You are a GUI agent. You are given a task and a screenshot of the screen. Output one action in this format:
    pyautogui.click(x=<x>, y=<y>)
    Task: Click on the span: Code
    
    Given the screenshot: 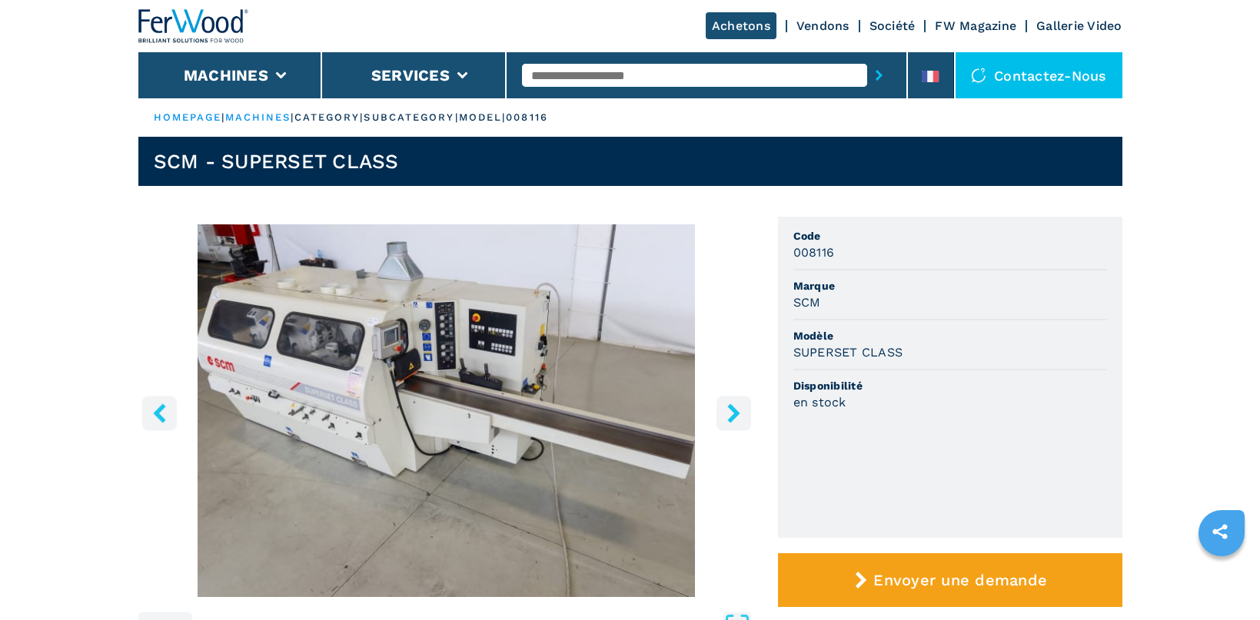 What is the action you would take?
    pyautogui.click(x=950, y=236)
    